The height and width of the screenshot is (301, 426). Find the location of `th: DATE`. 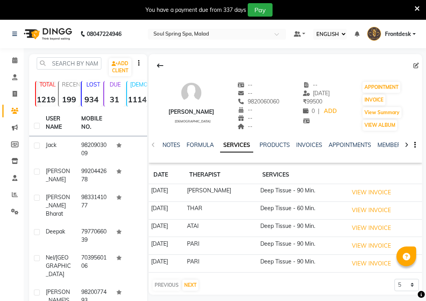

th: DATE is located at coordinates (167, 175).